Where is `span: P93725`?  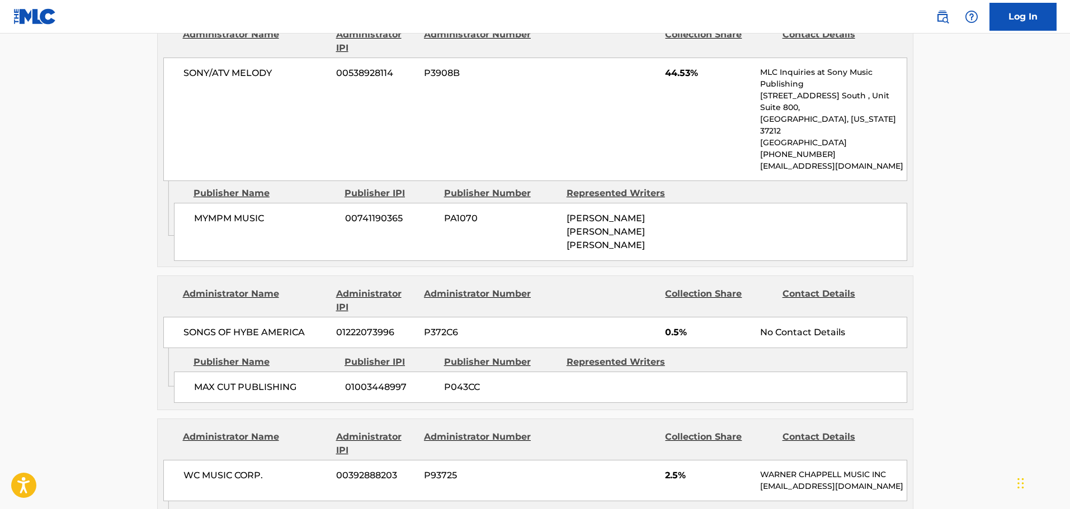 span: P93725 is located at coordinates (478, 476).